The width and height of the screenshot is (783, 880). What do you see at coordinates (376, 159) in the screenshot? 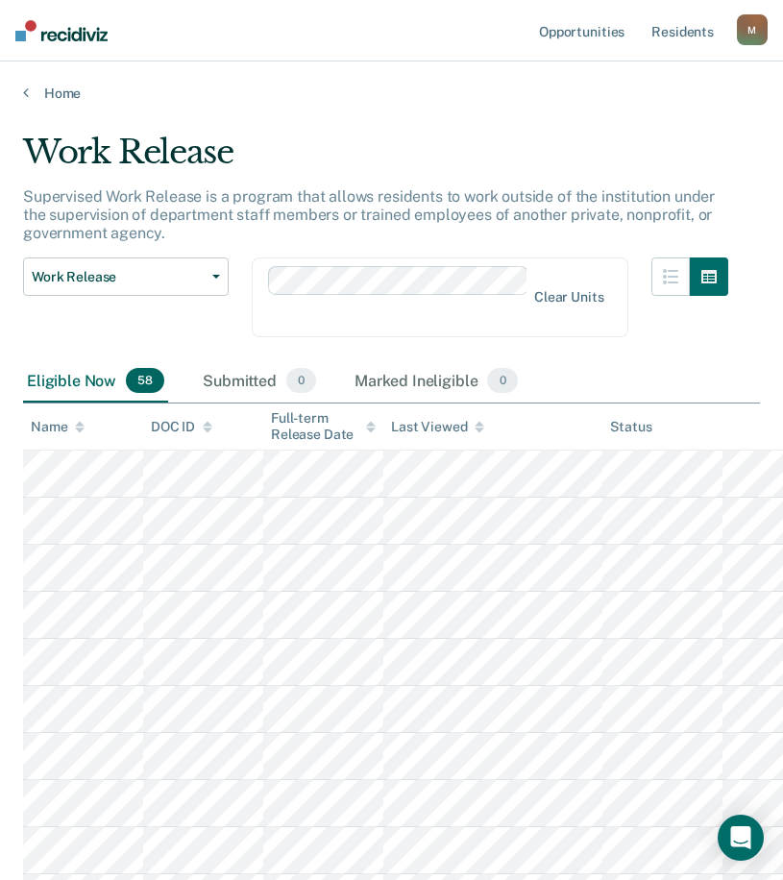
I see `div: Work Release` at bounding box center [376, 159].